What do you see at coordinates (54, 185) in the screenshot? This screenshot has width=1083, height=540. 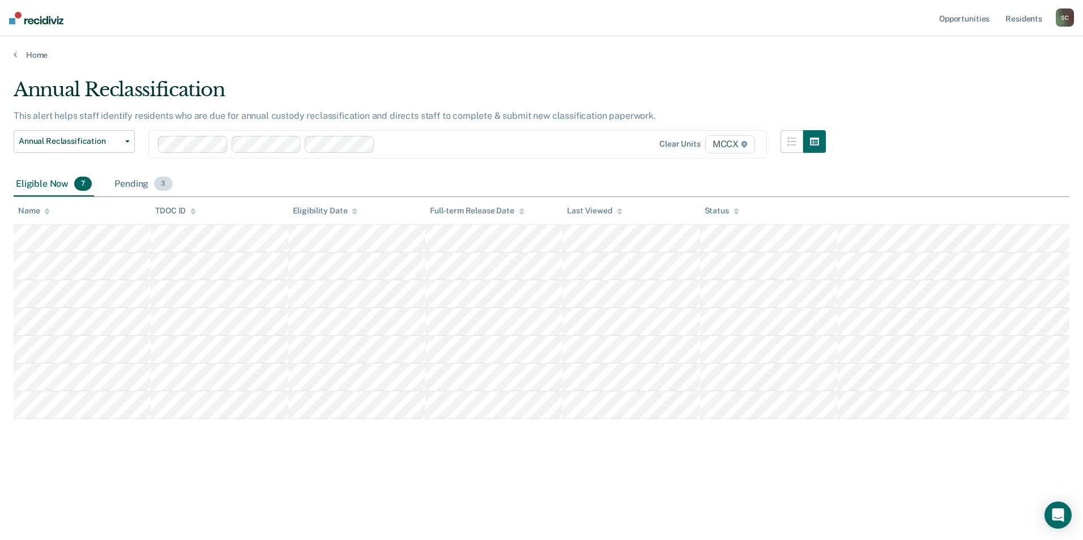 I see `div: Eligible Now7` at bounding box center [54, 185].